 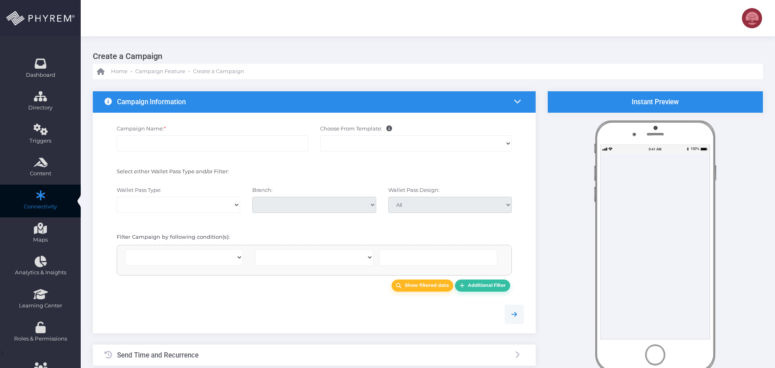 I want to click on span: Triggers, so click(x=40, y=141).